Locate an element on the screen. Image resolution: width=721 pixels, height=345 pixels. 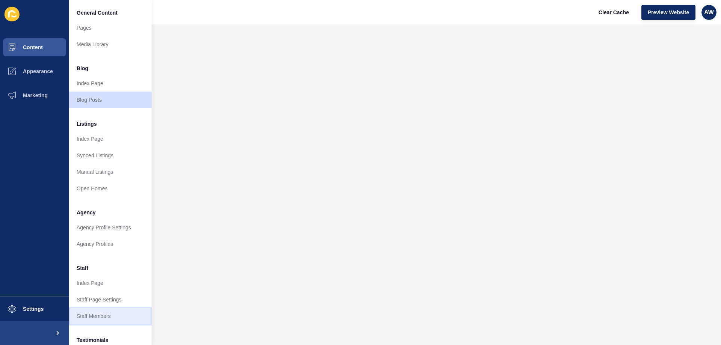
a: Agency Profiles is located at coordinates (110, 244).